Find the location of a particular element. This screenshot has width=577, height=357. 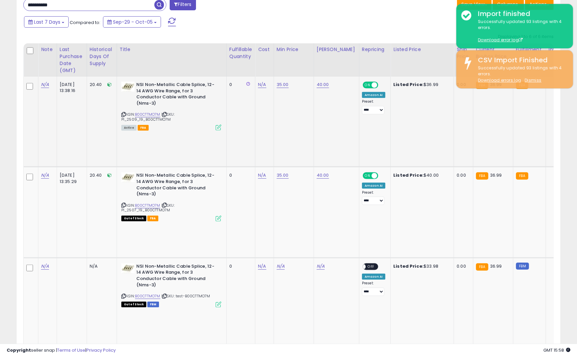

span: | SKU: PI_2507_19_B00CTTMO7M is located at coordinates (148, 208).